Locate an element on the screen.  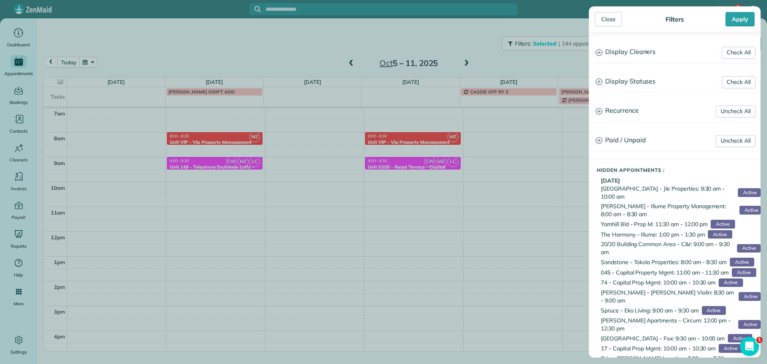
div: Close is located at coordinates (608, 19).